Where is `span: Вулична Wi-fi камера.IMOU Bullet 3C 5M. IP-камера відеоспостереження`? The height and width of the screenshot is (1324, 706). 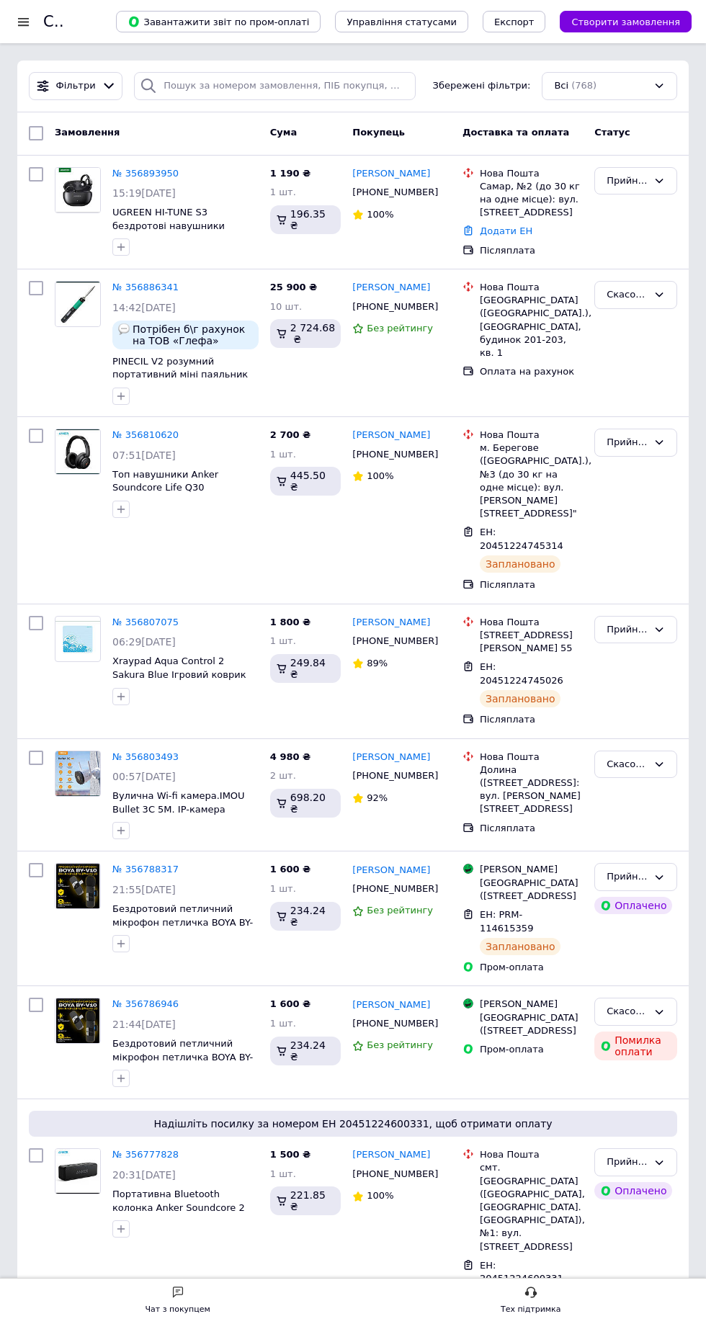 span: Вулична Wi-fi камера.IMOU Bullet 3C 5M. IP-камера відеоспостереження is located at coordinates (179, 809).